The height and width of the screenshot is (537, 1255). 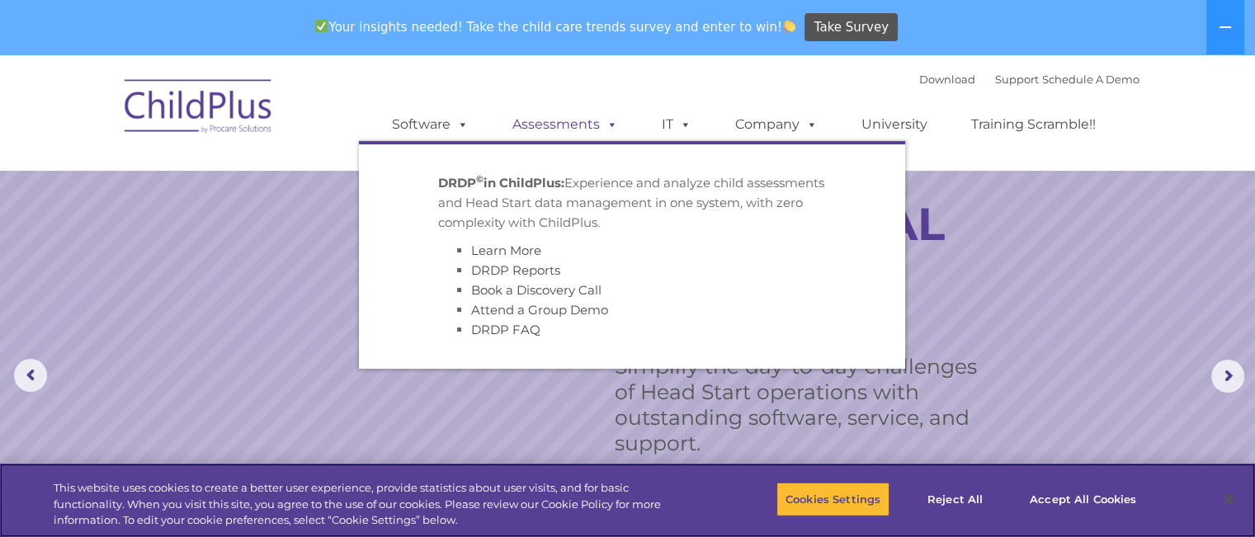 I want to click on a: Learn More, so click(x=506, y=250).